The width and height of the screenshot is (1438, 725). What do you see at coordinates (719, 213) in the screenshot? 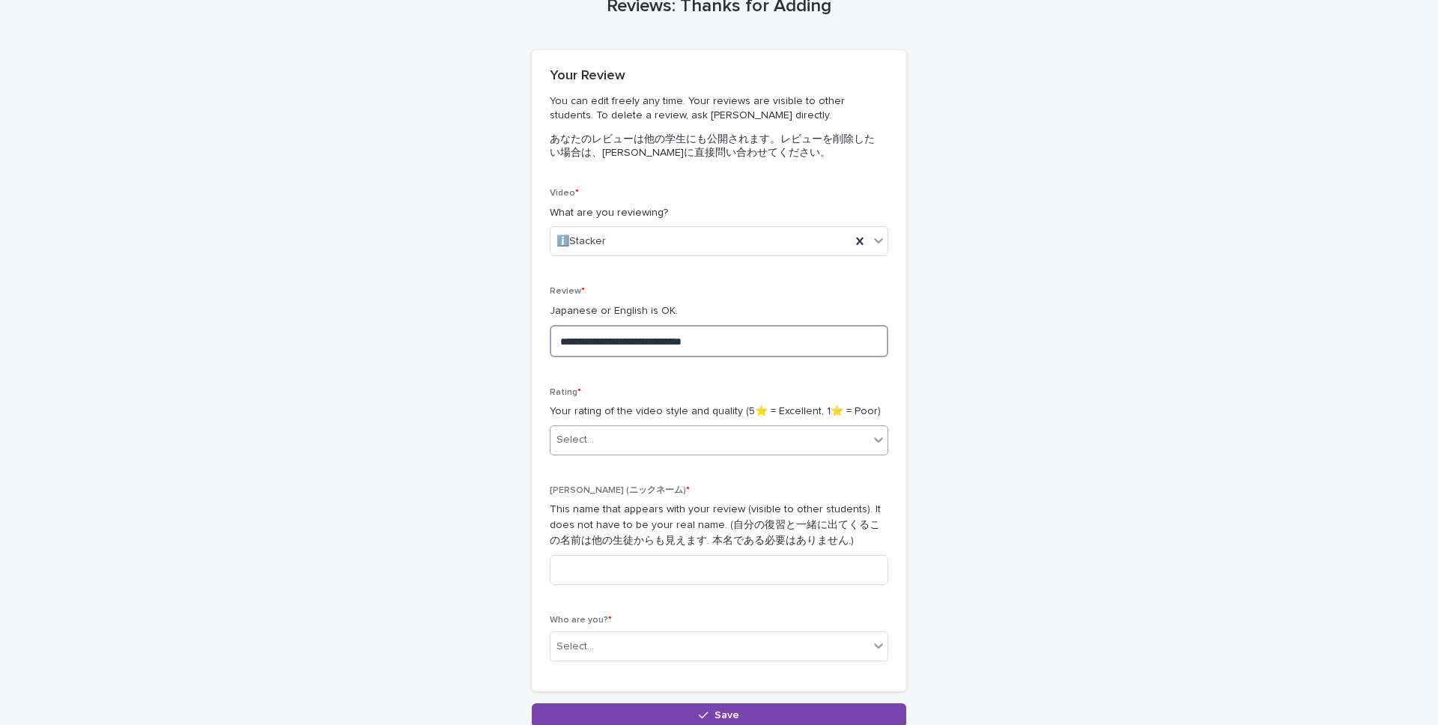
I see `p: What are you reviewing?` at bounding box center [719, 213].